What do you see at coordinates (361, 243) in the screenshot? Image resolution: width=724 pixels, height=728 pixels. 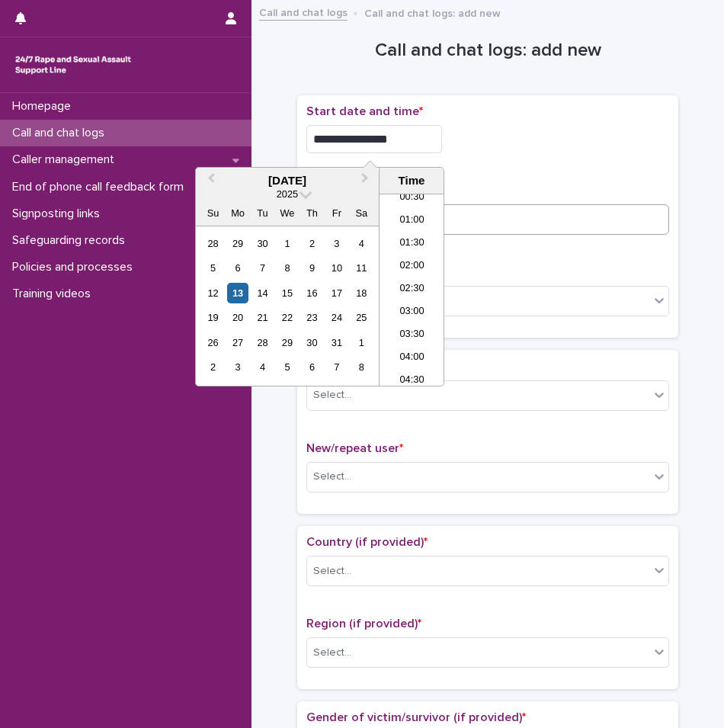 I see `div: Choose Saturday, October 4th, 2025` at bounding box center [361, 243].